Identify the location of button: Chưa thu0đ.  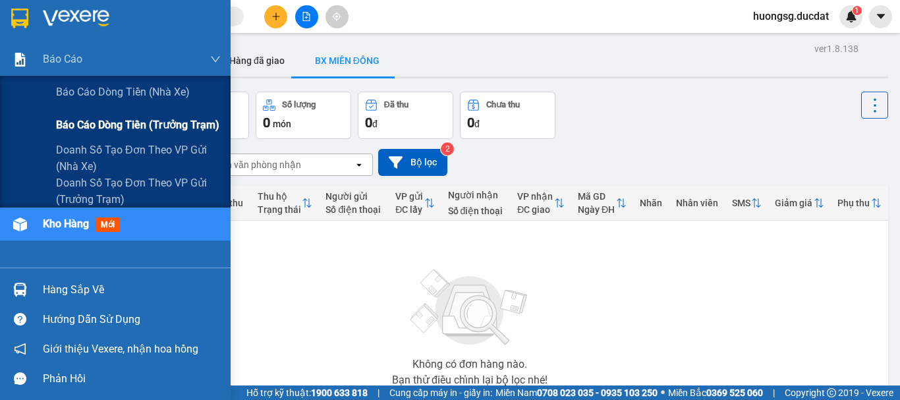
(507, 115).